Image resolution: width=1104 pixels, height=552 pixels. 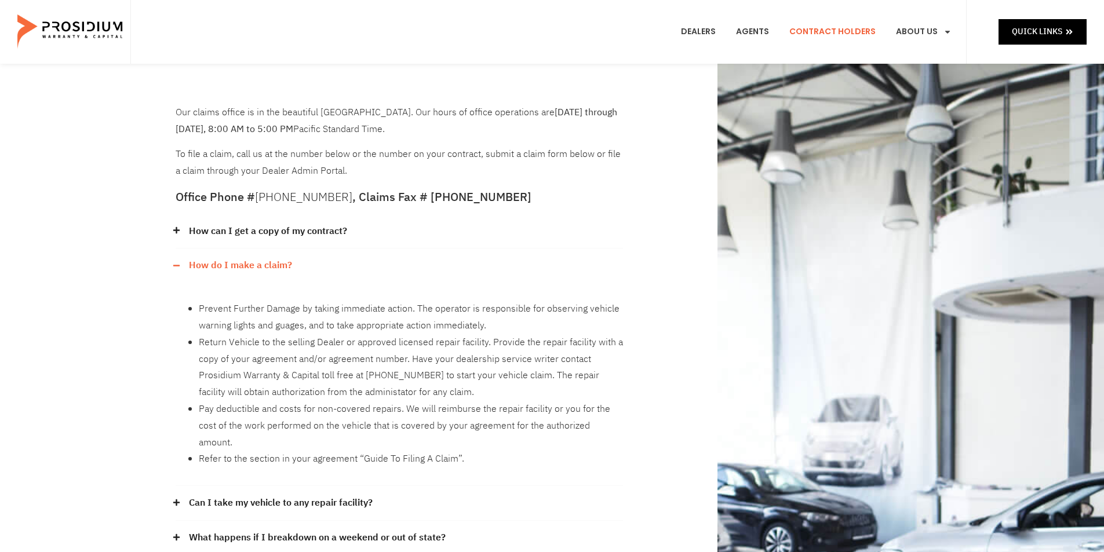 What do you see at coordinates (411, 426) in the screenshot?
I see `li: Pay deductible and costs for non-covered repairs. We will reimburse the repair facility or you fo...` at bounding box center [411, 426].